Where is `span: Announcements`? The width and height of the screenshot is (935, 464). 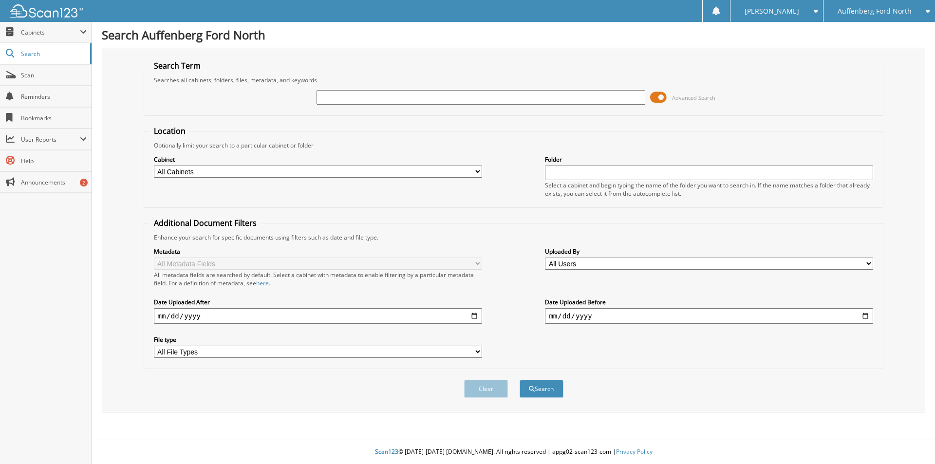
span: Announcements is located at coordinates (54, 182).